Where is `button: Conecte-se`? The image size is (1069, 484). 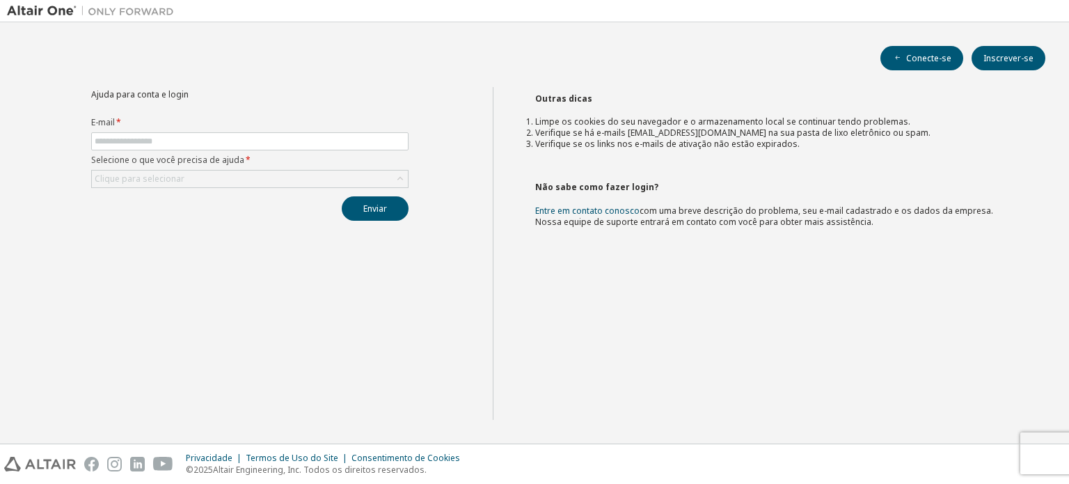 button: Conecte-se is located at coordinates (921, 58).